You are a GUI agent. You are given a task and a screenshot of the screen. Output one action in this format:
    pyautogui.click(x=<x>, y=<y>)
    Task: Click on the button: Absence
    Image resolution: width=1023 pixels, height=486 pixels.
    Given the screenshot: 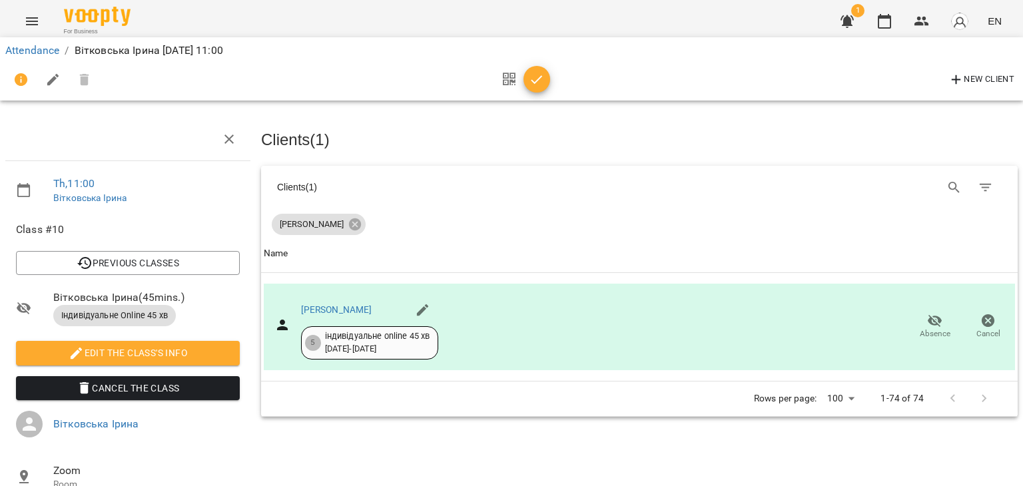 What is the action you would take?
    pyautogui.click(x=935, y=327)
    